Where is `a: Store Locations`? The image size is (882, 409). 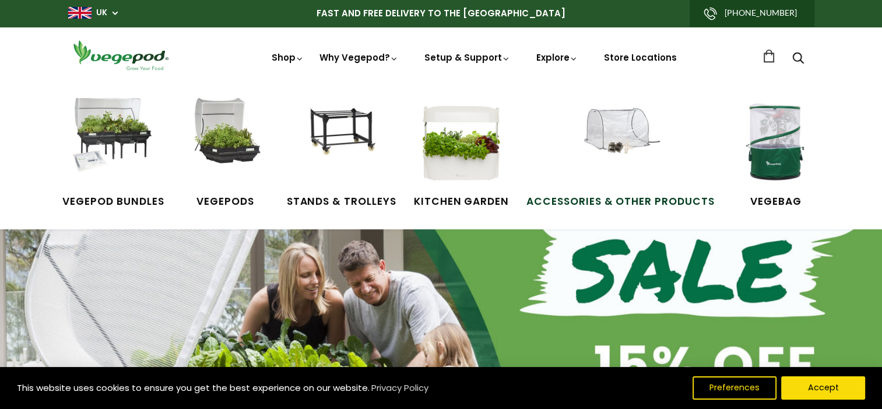
a: Store Locations is located at coordinates (640, 57).